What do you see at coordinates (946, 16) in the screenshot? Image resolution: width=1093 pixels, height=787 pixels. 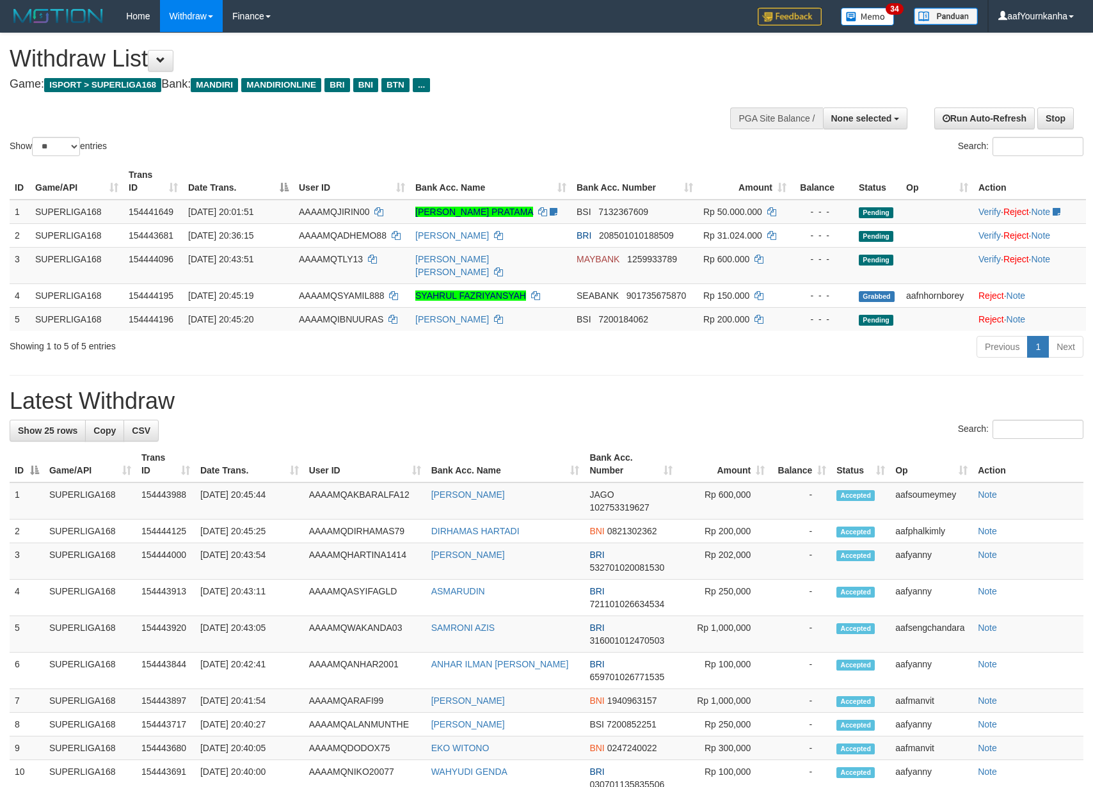 I see `img: panduan.png` at bounding box center [946, 16].